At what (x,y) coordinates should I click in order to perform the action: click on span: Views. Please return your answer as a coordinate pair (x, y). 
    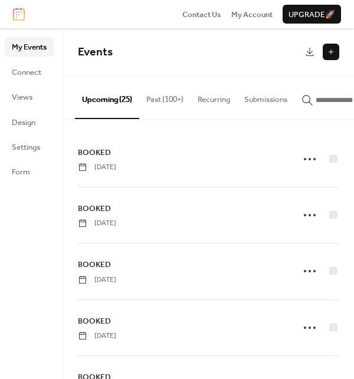
    Looking at the image, I should click on (22, 97).